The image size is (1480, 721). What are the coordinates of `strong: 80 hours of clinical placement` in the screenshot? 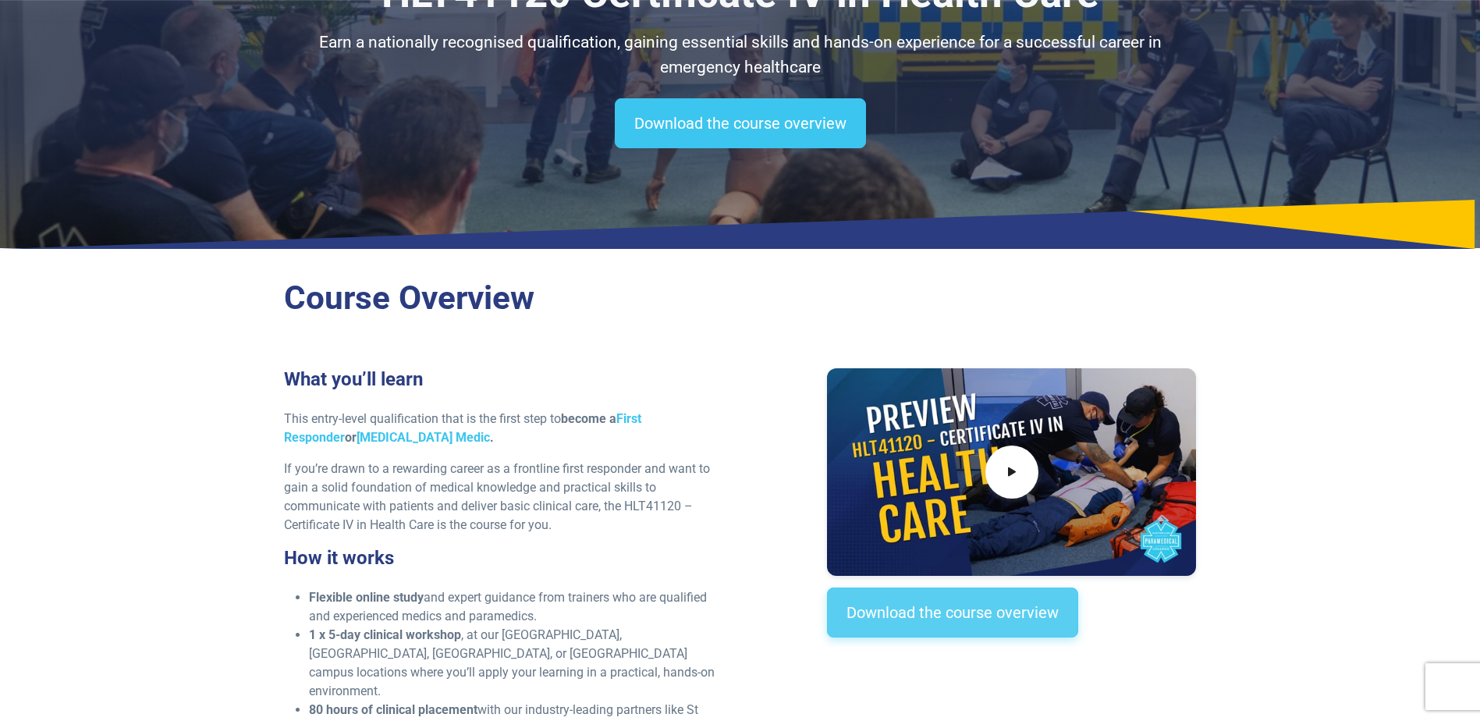 It's located at (393, 709).